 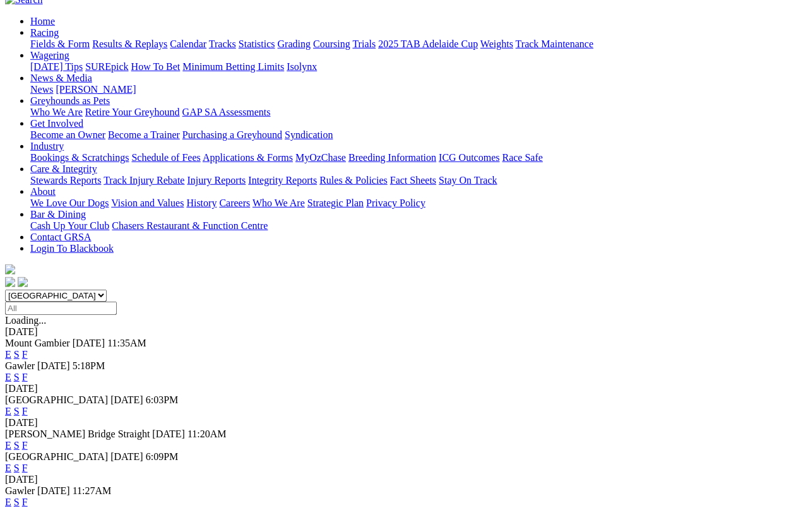 What do you see at coordinates (156, 66) in the screenshot?
I see `a: How To Bet` at bounding box center [156, 66].